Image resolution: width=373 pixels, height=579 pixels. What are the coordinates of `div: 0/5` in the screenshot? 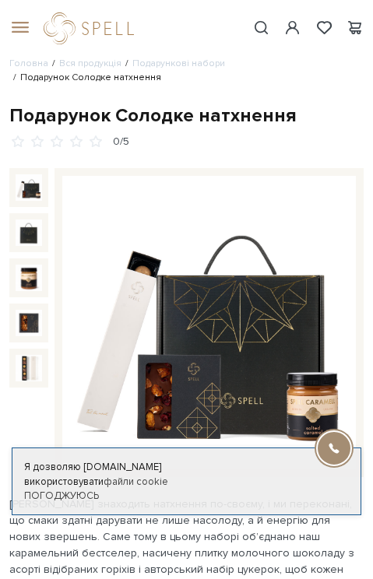 It's located at (121, 142).